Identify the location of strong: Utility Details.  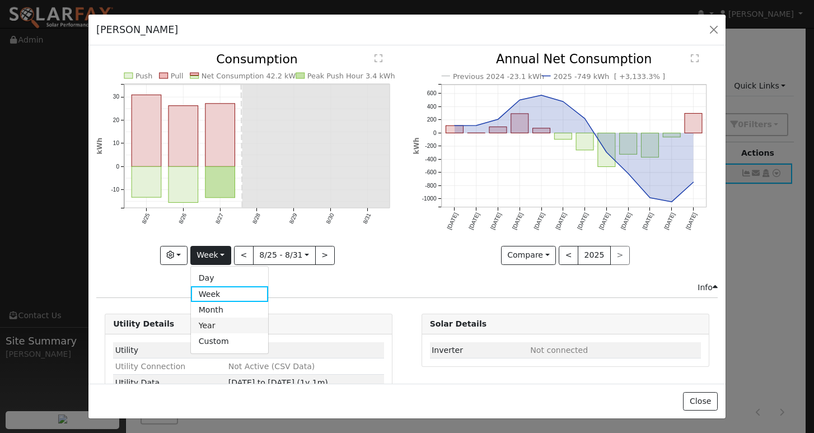
(143, 324).